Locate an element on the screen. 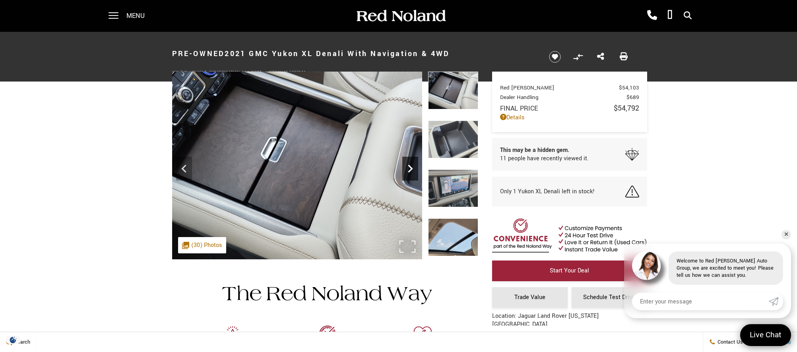 Image resolution: width=797 pixels, height=352 pixels. h1: 2021 GMC Yukon XL Denali With Navigation & 4WD is located at coordinates (354, 54).